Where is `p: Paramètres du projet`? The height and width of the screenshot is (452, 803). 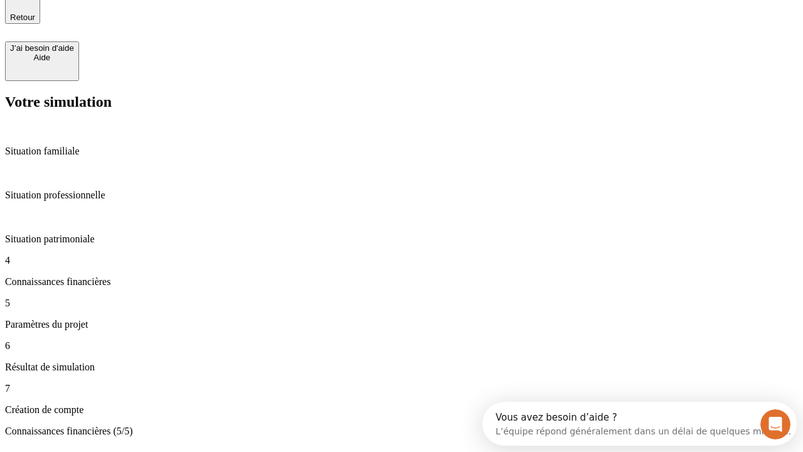
p: Paramètres du projet is located at coordinates (401, 324).